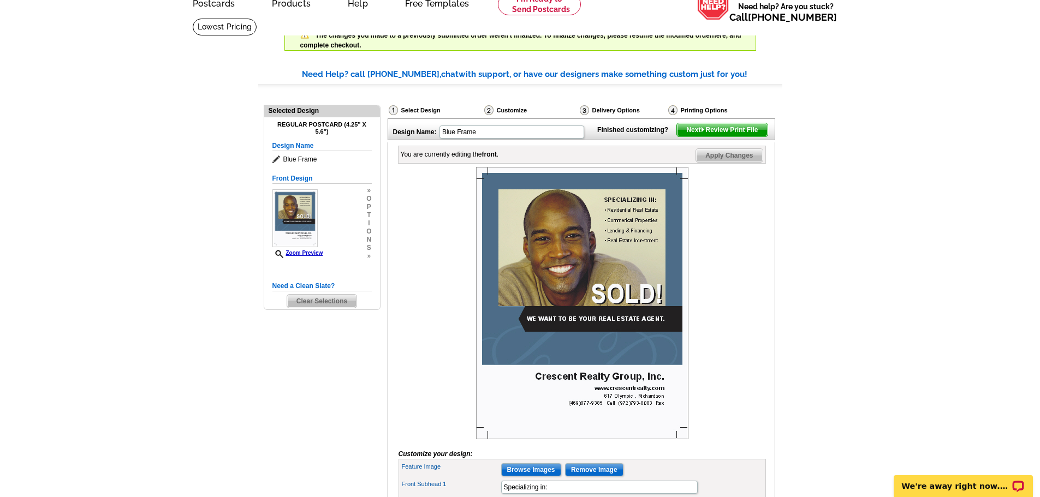  Describe the element at coordinates (321, 301) in the screenshot. I see `span: Clear Selections` at that location.